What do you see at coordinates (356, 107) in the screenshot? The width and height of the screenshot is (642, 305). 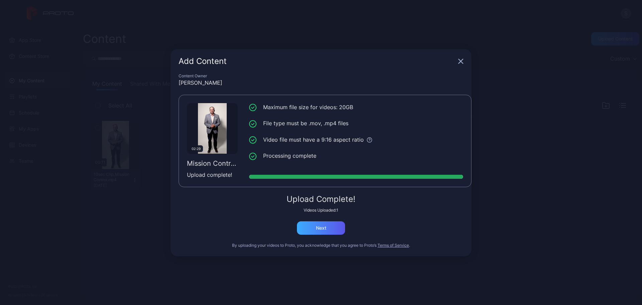 I see `li: Maximum file size for videos: 20GB` at bounding box center [356, 107].